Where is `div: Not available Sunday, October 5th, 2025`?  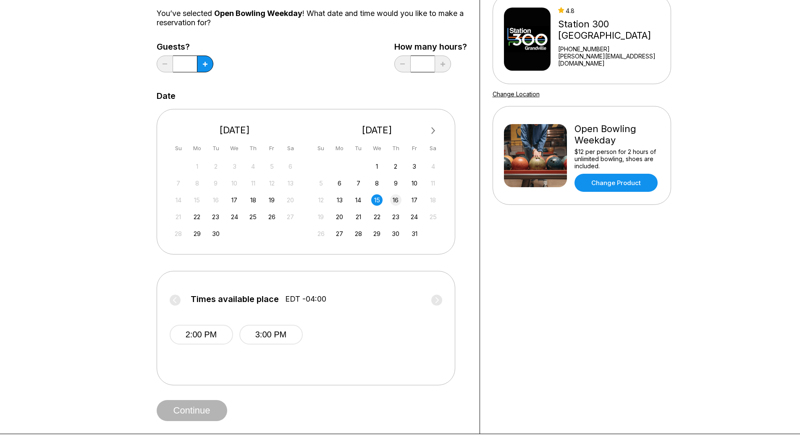
div: Not available Sunday, October 5th, 2025 is located at coordinates (321, 183).